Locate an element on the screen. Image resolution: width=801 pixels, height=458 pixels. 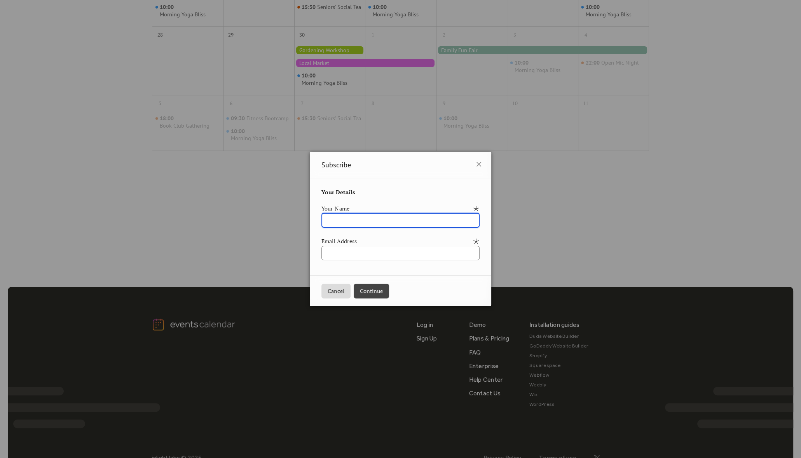
span: Your Details is located at coordinates (338, 192).